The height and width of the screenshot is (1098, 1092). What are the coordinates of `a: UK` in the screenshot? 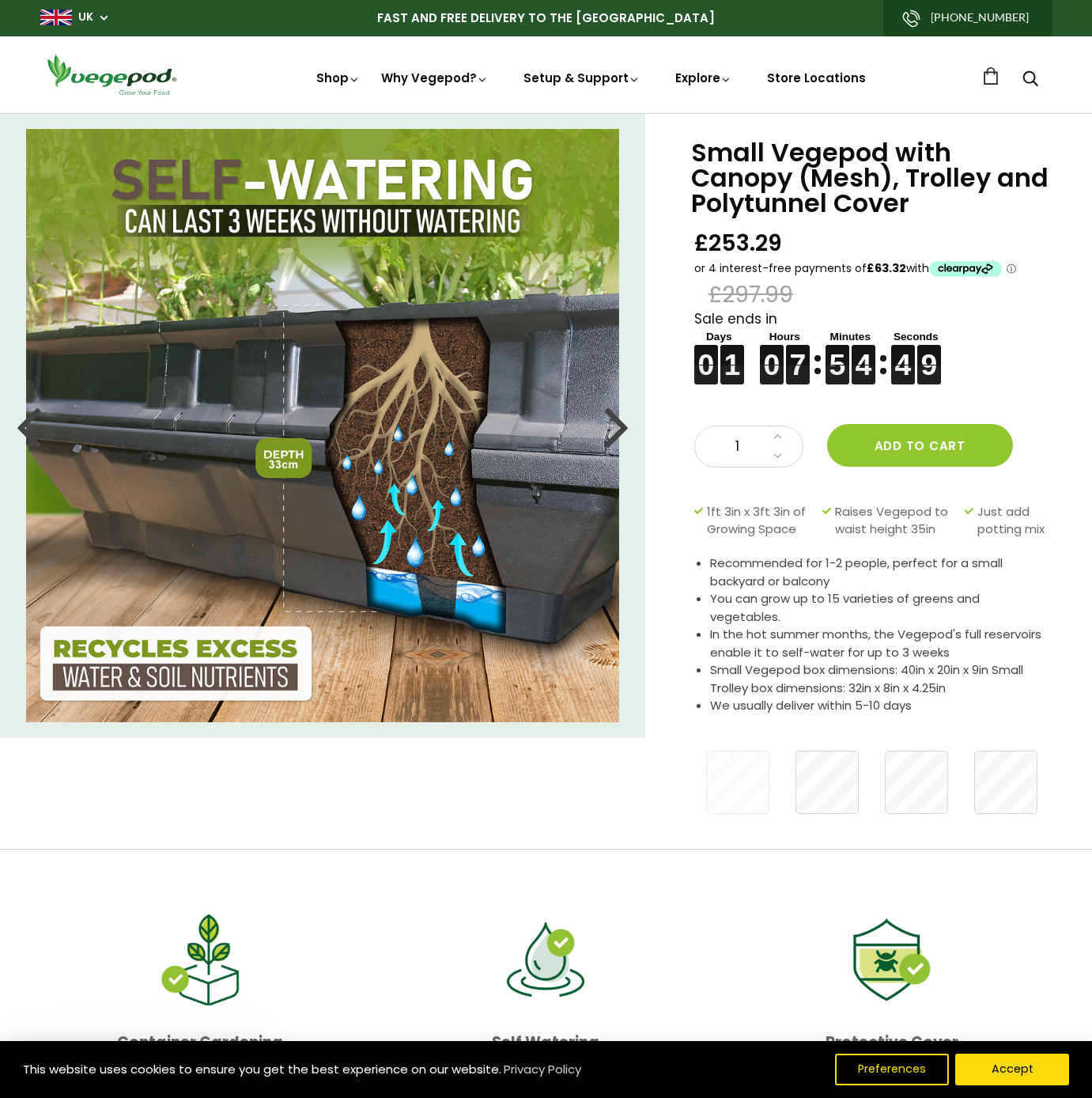 It's located at (85, 18).